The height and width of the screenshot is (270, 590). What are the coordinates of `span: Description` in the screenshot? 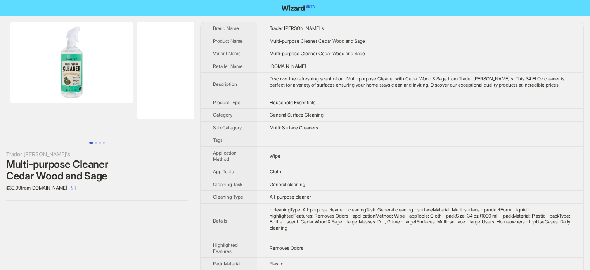 It's located at (225, 84).